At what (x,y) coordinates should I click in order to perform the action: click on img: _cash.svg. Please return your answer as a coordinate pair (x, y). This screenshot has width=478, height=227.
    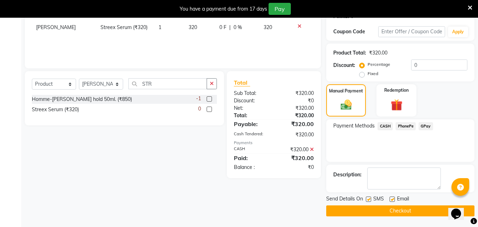
    Looking at the image, I should click on (346, 105).